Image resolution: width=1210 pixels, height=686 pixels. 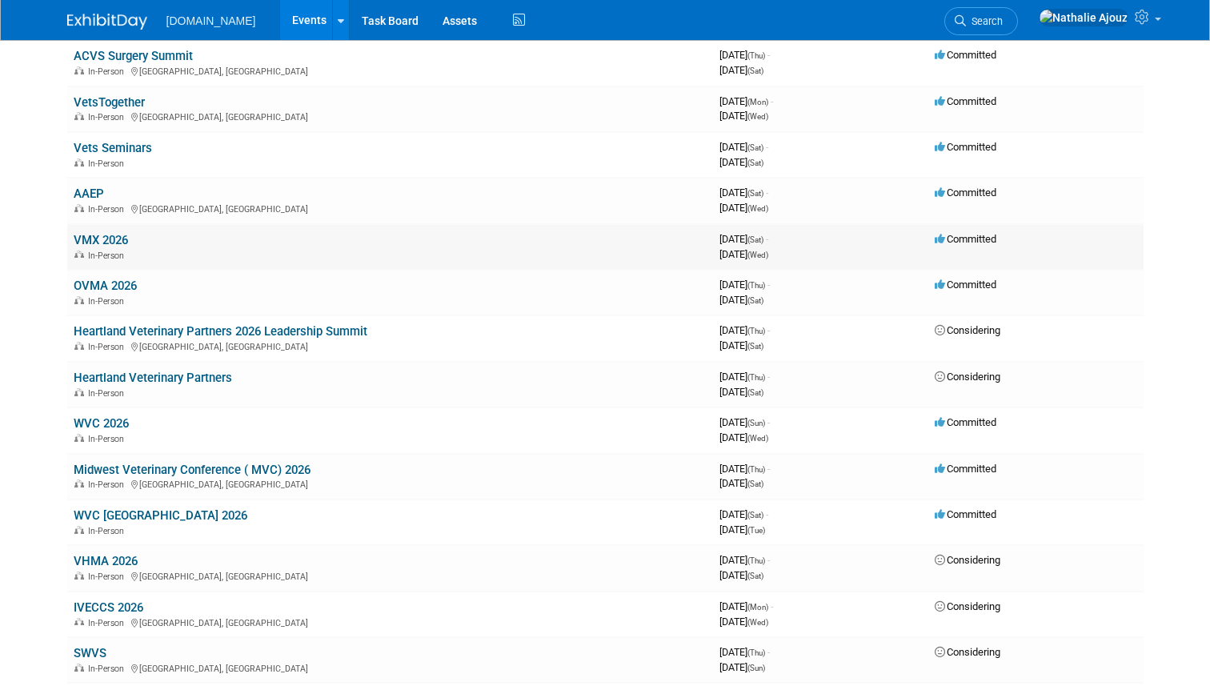 What do you see at coordinates (981, 21) in the screenshot?
I see `a: Search` at bounding box center [981, 21].